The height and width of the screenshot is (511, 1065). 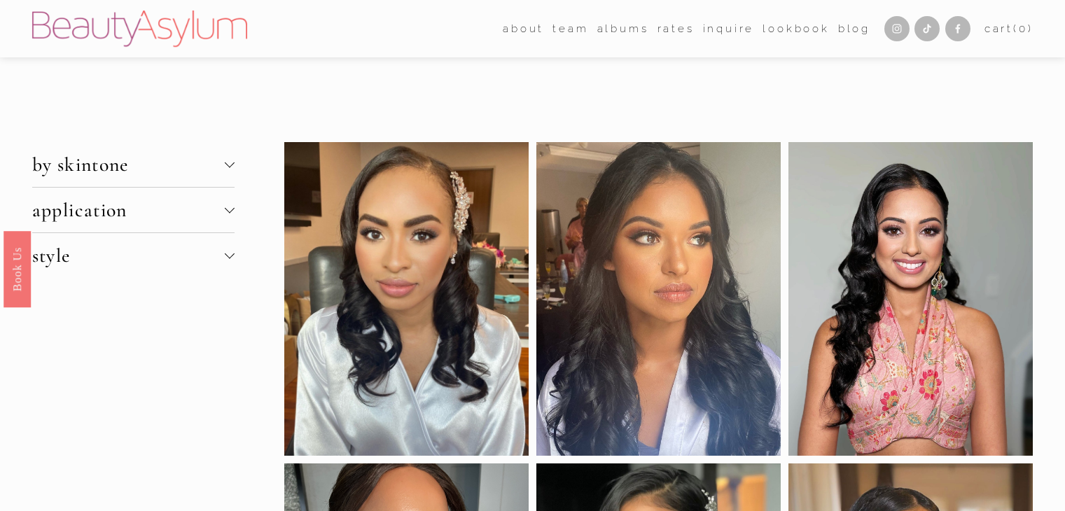 What do you see at coordinates (1023, 29) in the screenshot?
I see `span: 0` at bounding box center [1023, 29].